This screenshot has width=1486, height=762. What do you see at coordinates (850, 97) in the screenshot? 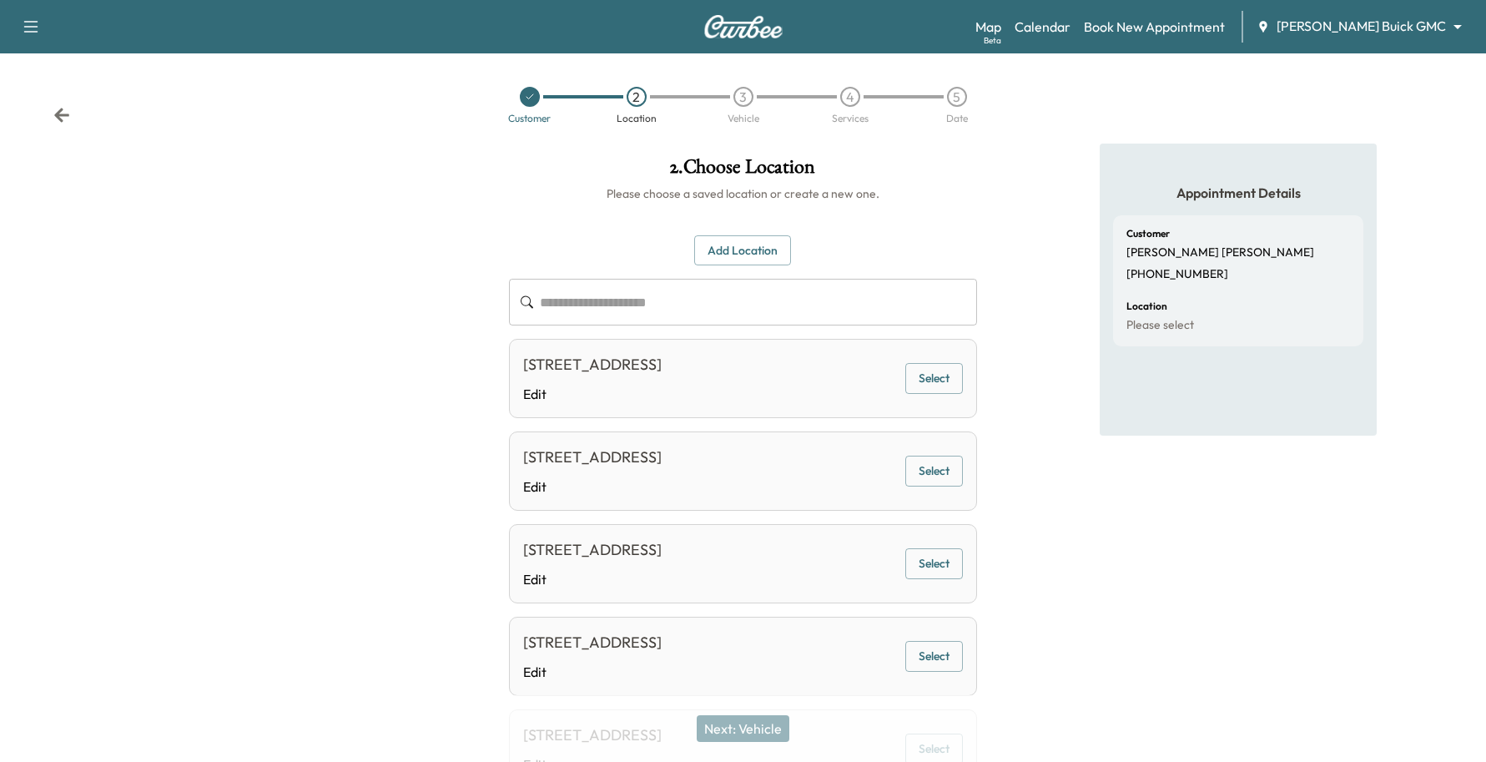
I see `div: 4` at bounding box center [850, 97].